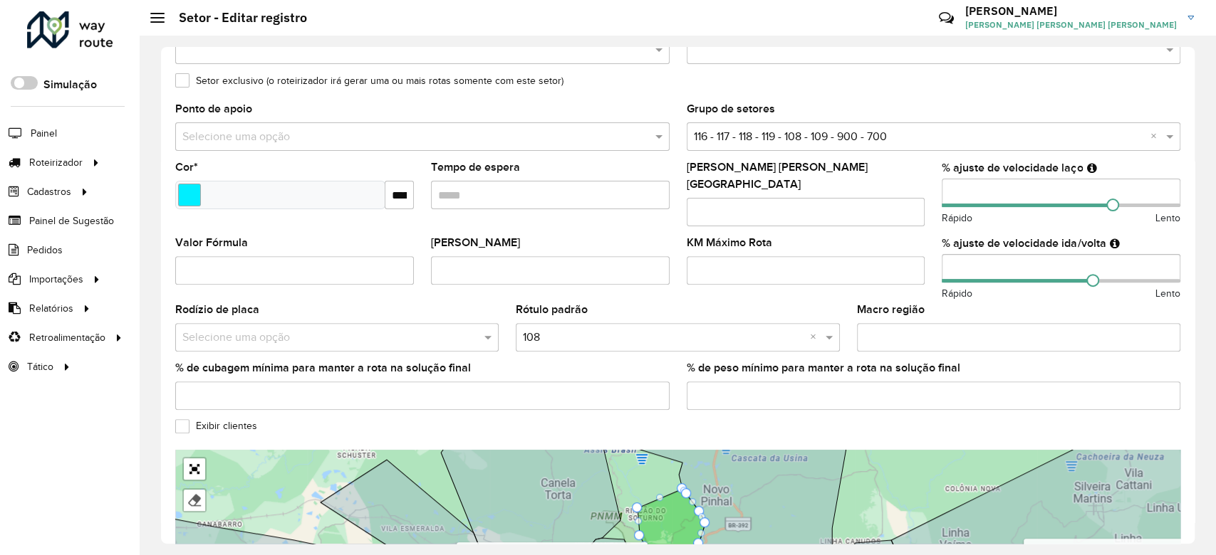  Describe the element at coordinates (823, 368) in the screenshot. I see `label: % de peso mínimo para manter a rota na solução final` at that location.